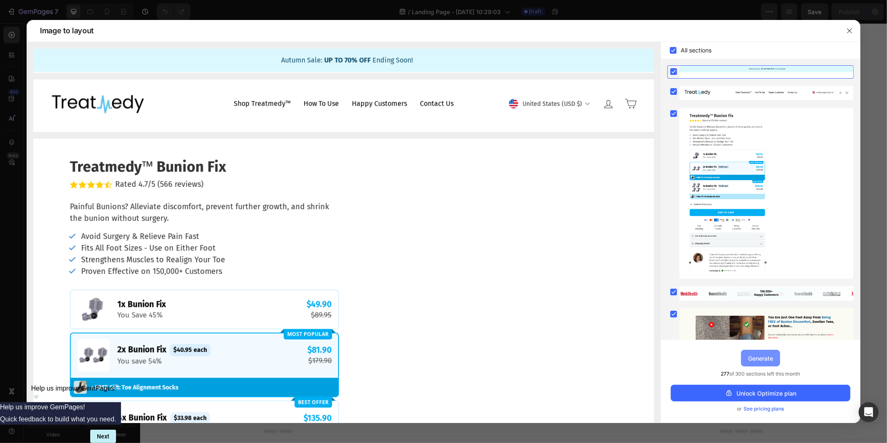 Image resolution: width=887 pixels, height=443 pixels. What do you see at coordinates (373, 217) in the screenshot?
I see `div: Start with Sections from sidebar` at bounding box center [373, 217].